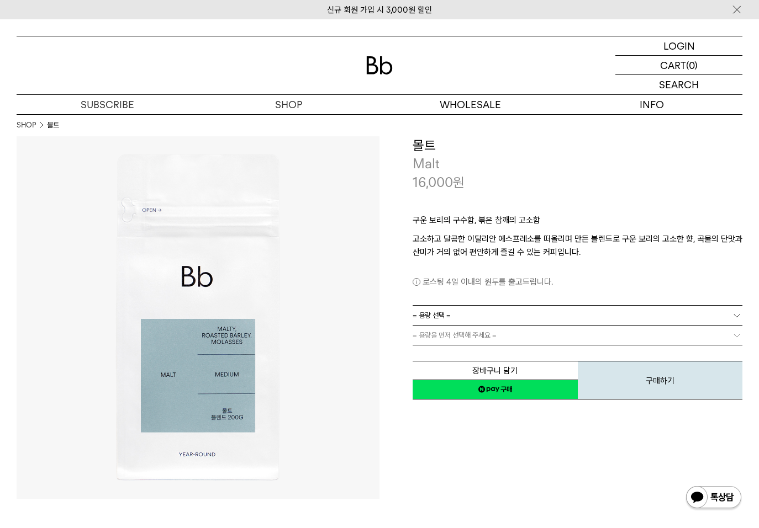 The image size is (759, 528). What do you see at coordinates (679, 46) in the screenshot?
I see `a: LOGIN` at bounding box center [679, 46].